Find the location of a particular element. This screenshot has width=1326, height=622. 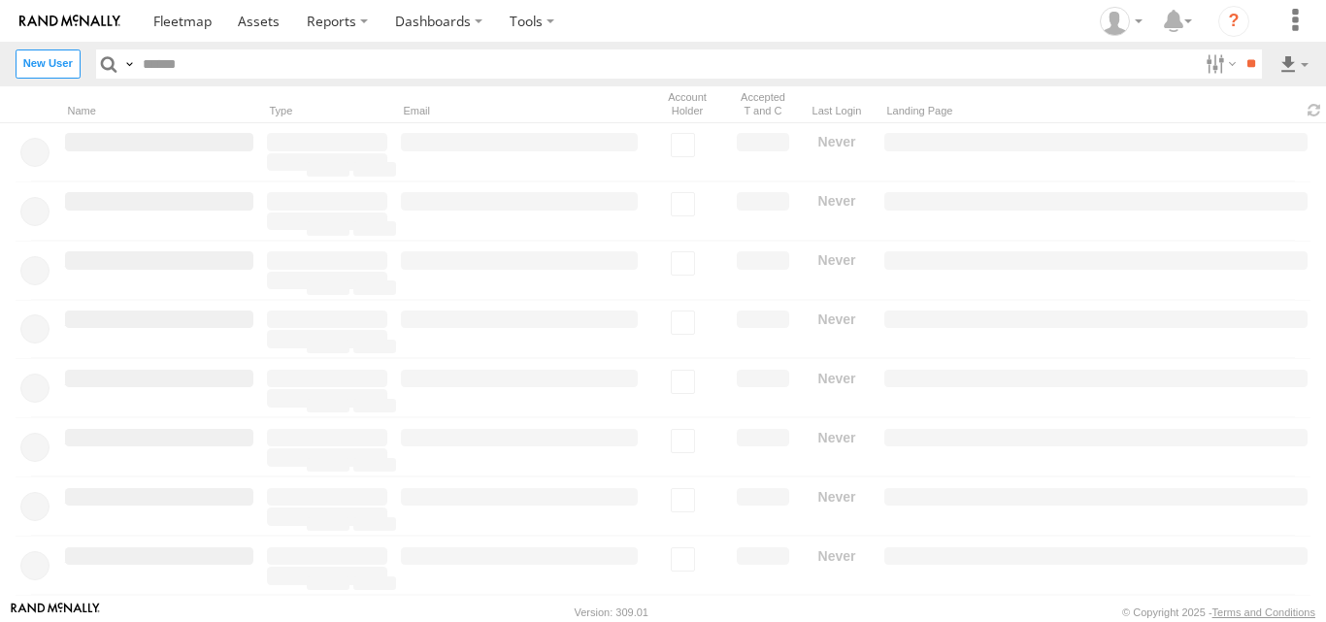

label: Search Query is located at coordinates (129, 63).